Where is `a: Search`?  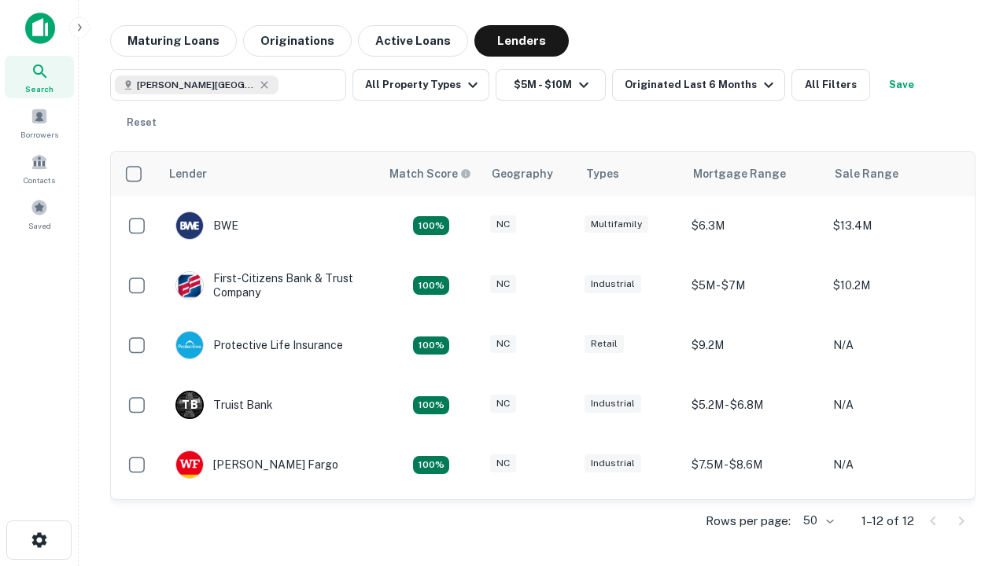
a: Search is located at coordinates (39, 77).